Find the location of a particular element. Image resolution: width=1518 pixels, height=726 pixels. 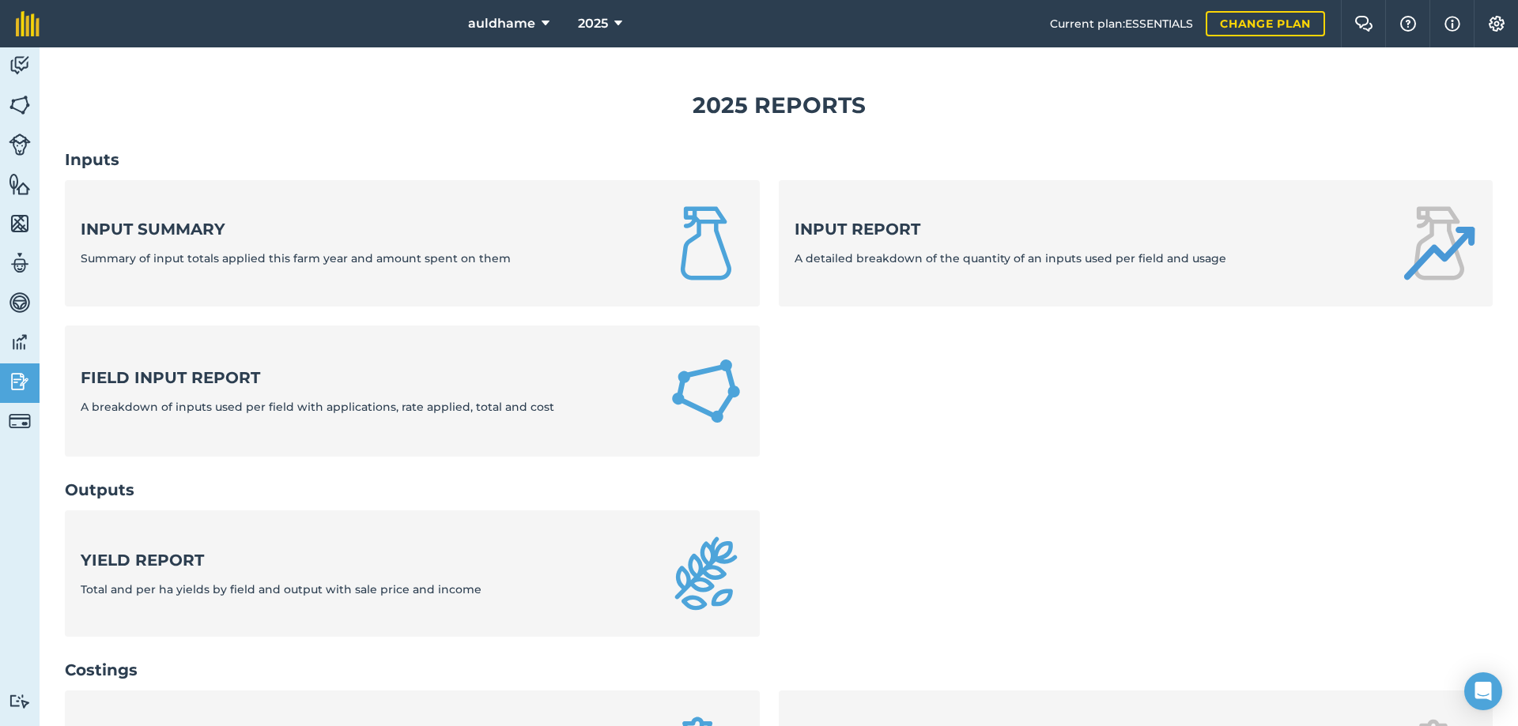

span: auldhame is located at coordinates (501, 24).